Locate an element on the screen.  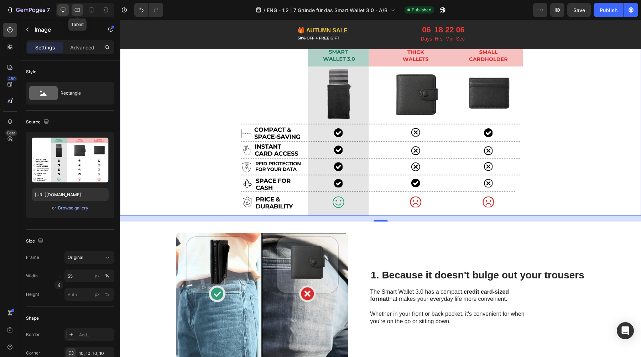
button: 7 is located at coordinates (28, 10).